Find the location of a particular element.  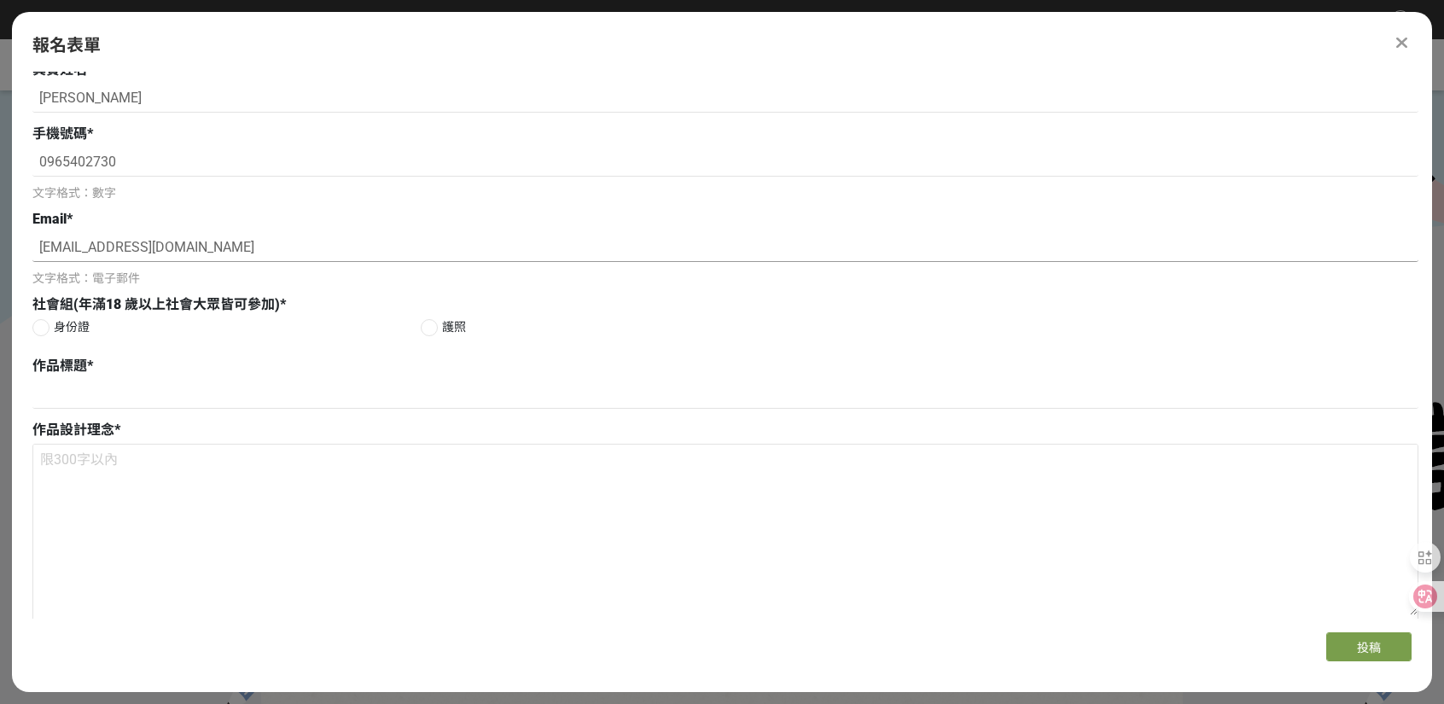

button: 投稿 is located at coordinates (1369, 647).